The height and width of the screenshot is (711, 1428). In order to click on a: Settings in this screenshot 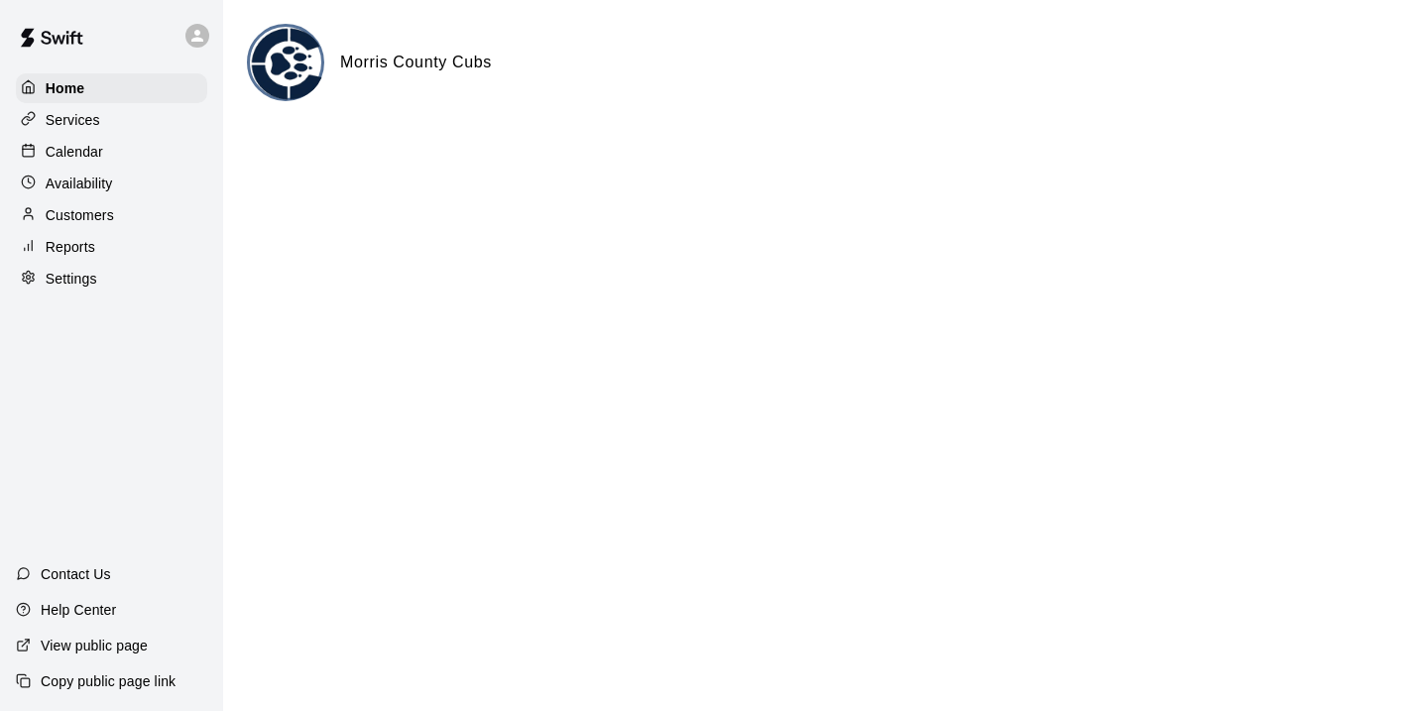, I will do `click(111, 279)`.